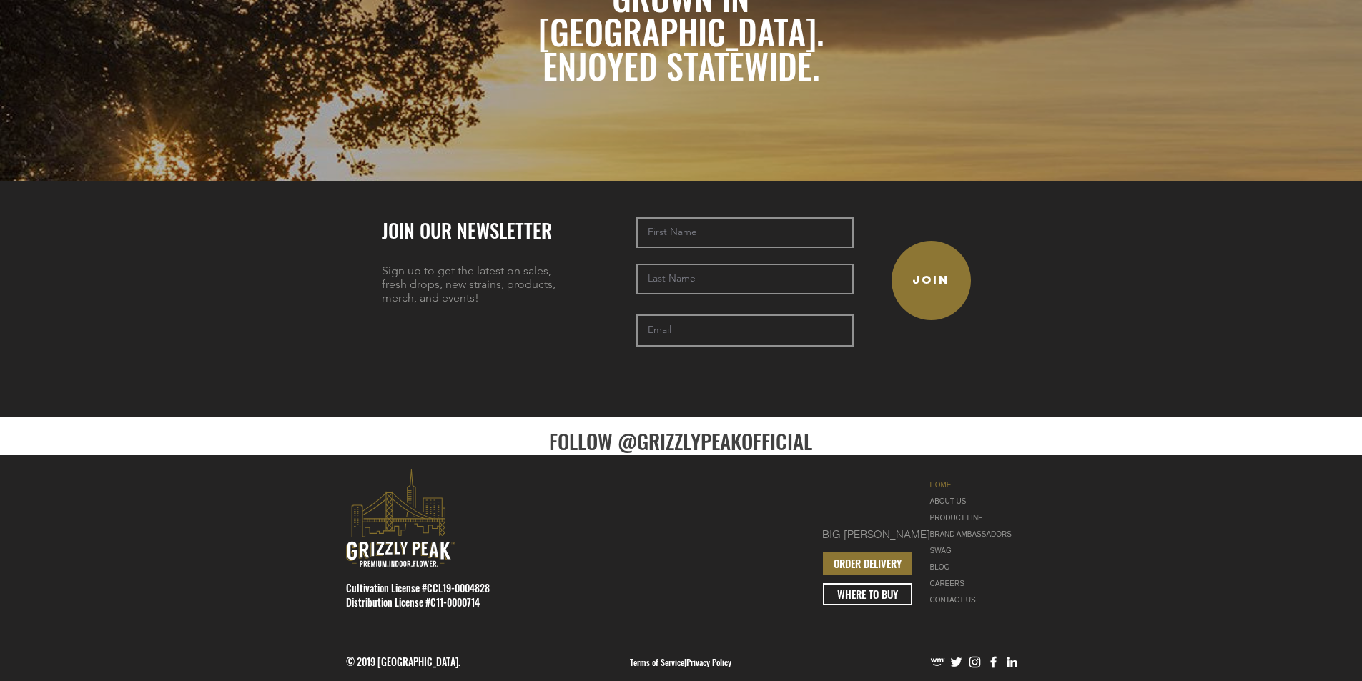  I want to click on a: Privacy Policy, so click(709, 662).